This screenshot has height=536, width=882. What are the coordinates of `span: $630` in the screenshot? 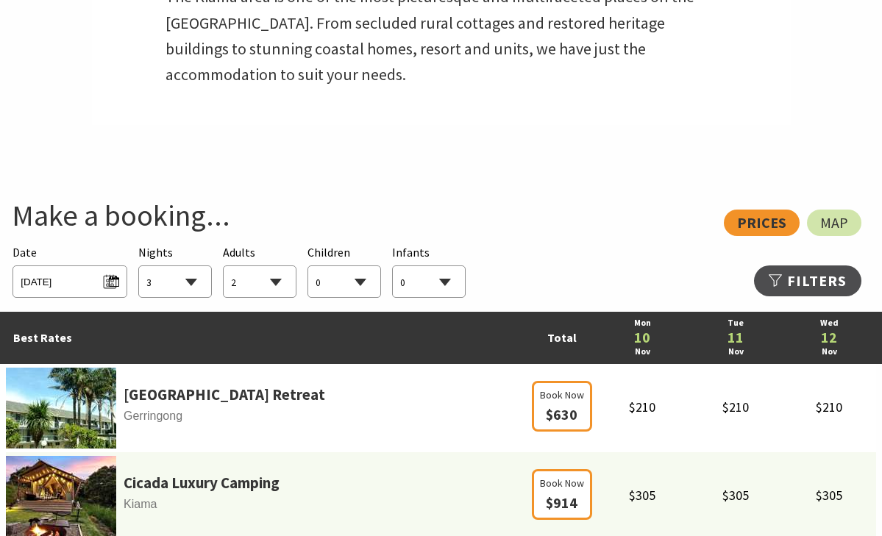 It's located at (561, 414).